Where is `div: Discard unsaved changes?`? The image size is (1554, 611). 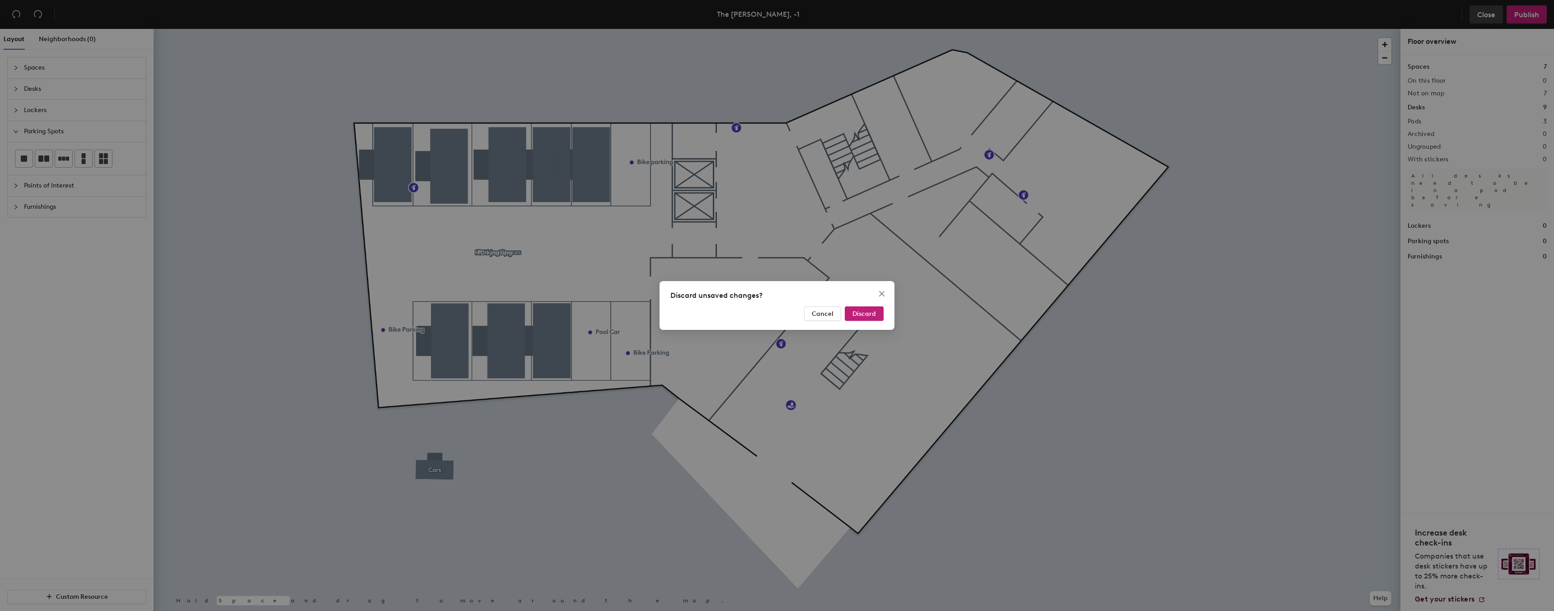
div: Discard unsaved changes? is located at coordinates (777, 296).